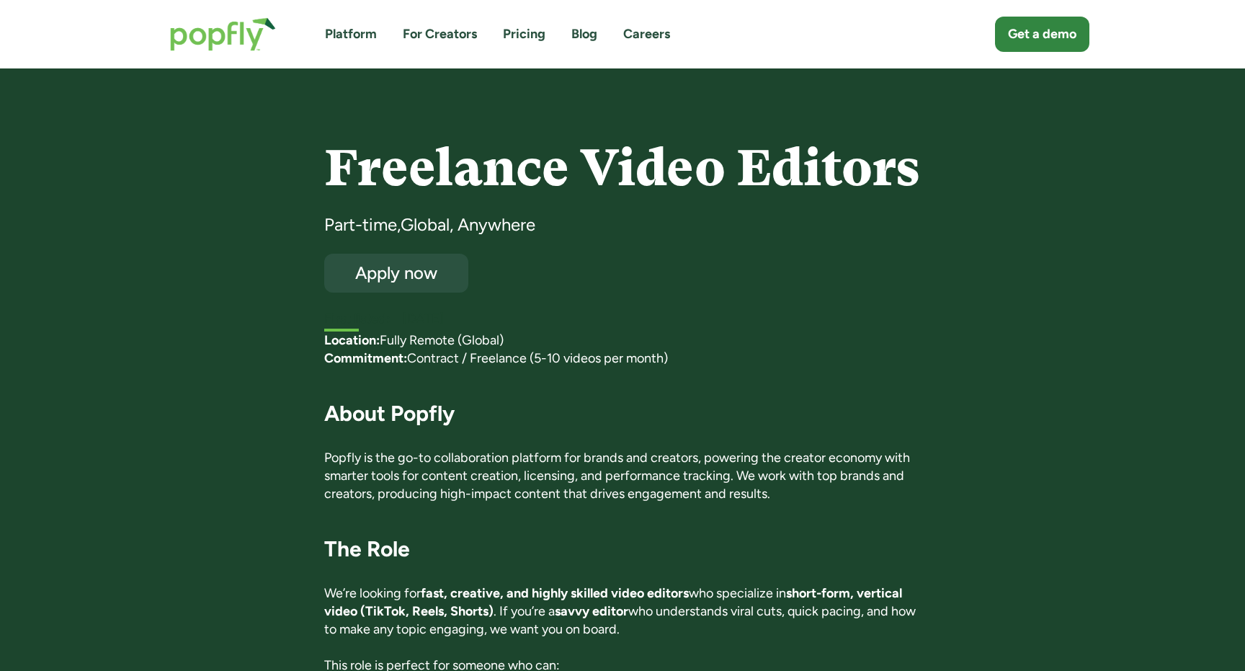  I want to click on strong: fast, creative, and highly skilled video editors, so click(555, 593).